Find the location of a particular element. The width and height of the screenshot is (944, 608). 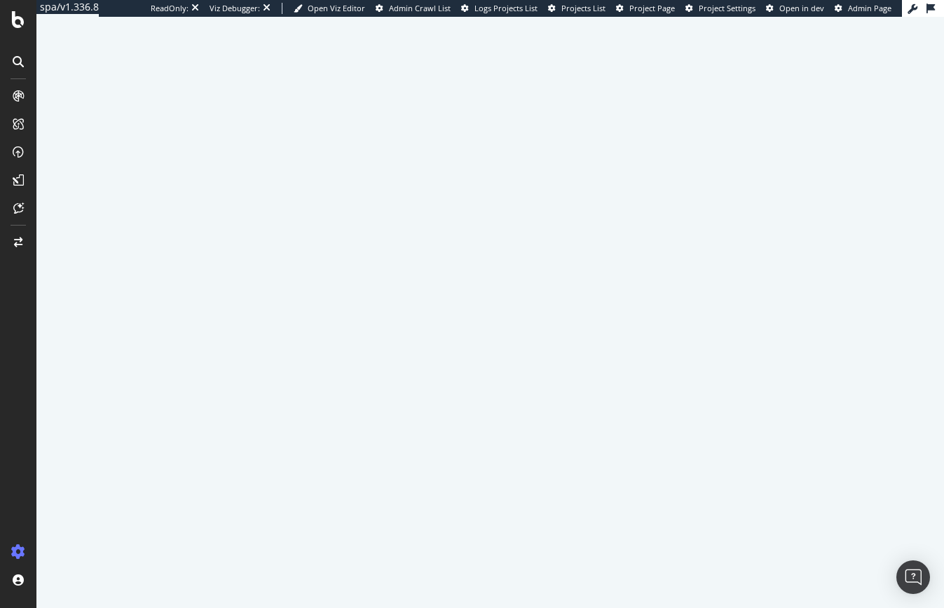

a: Project Settings is located at coordinates (720, 8).